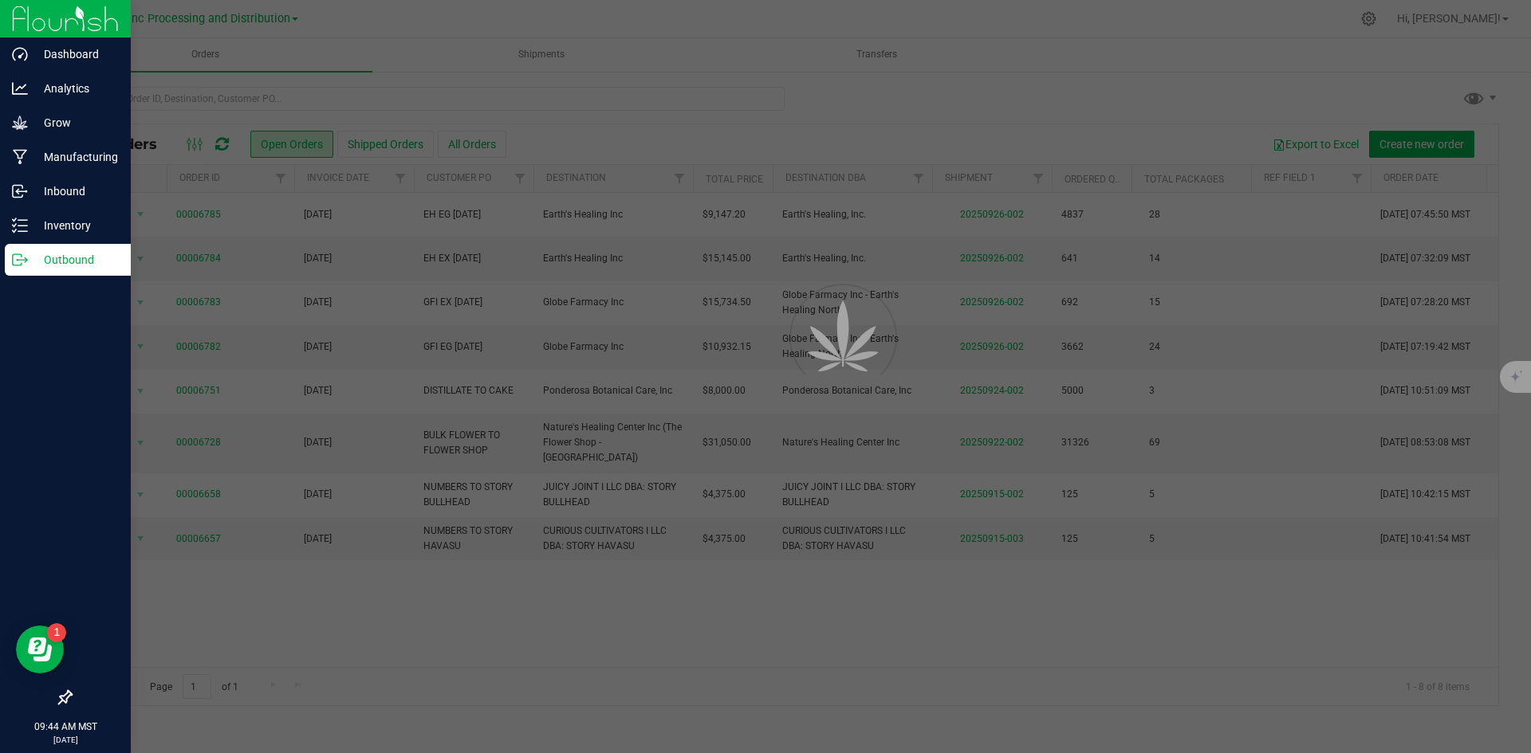 This screenshot has height=753, width=1531. Describe the element at coordinates (20, 54) in the screenshot. I see `inline-svg: Dashboard` at that location.